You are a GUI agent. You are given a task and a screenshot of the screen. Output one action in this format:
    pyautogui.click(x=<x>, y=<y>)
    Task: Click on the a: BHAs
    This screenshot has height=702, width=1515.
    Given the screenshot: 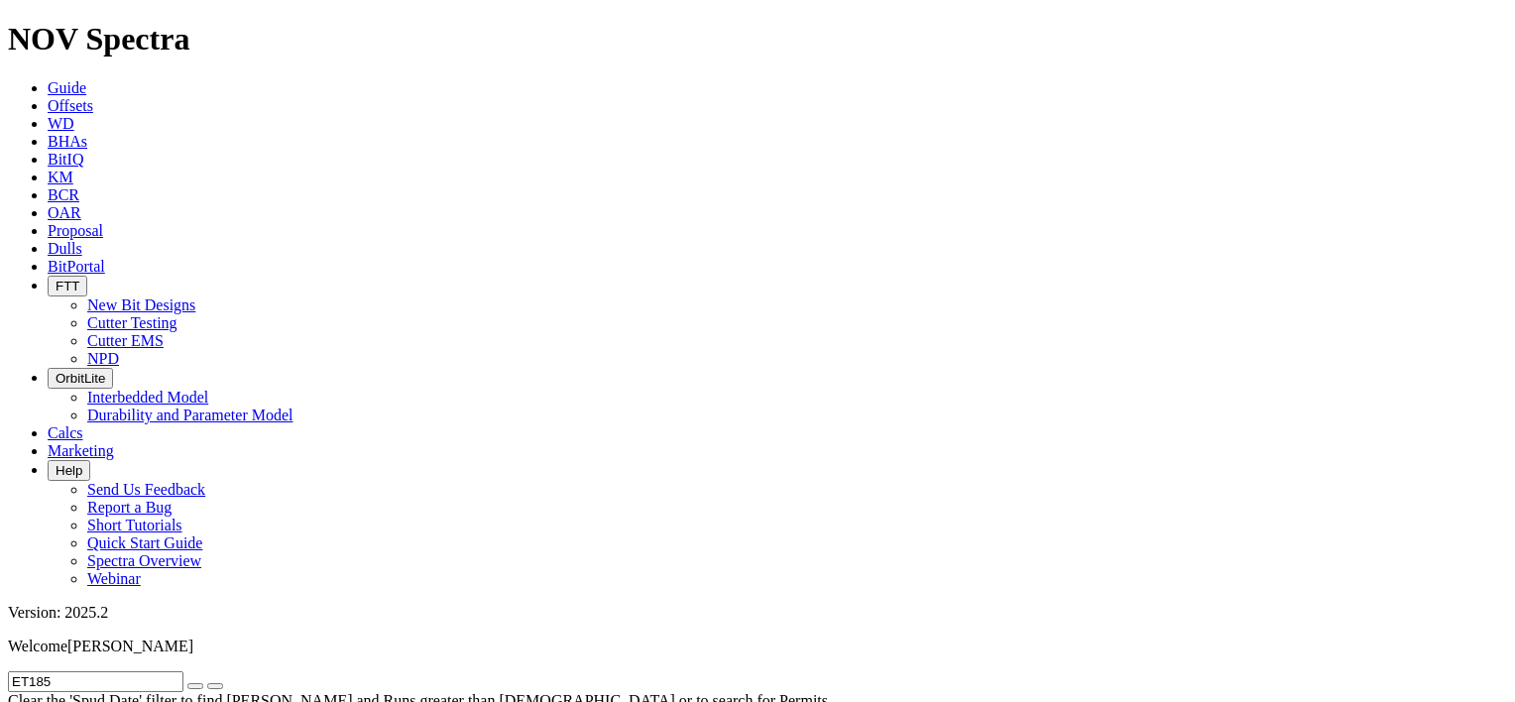 What is the action you would take?
    pyautogui.click(x=67, y=141)
    